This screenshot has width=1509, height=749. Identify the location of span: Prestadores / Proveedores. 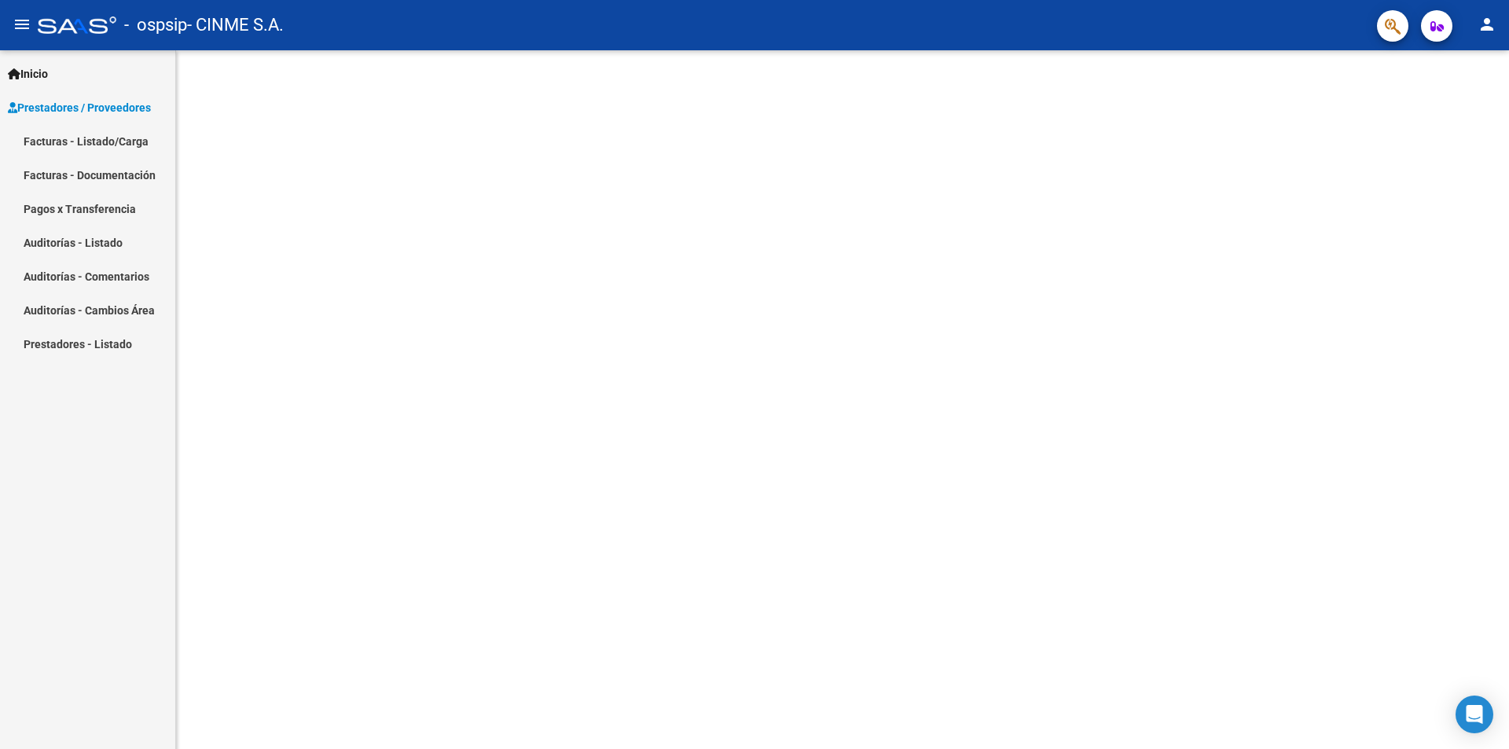
(79, 108).